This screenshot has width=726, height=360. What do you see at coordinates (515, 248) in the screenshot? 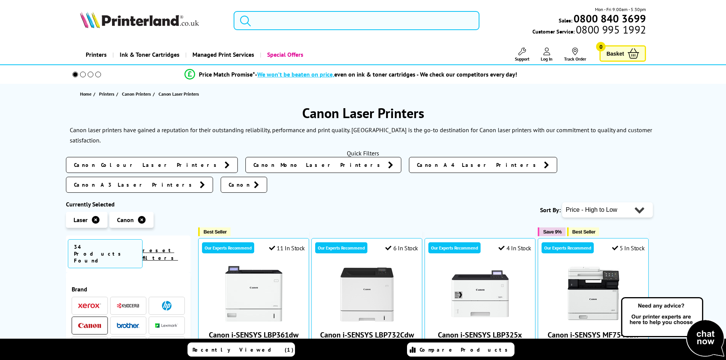
I see `div: 4 In Stock` at bounding box center [515, 248].